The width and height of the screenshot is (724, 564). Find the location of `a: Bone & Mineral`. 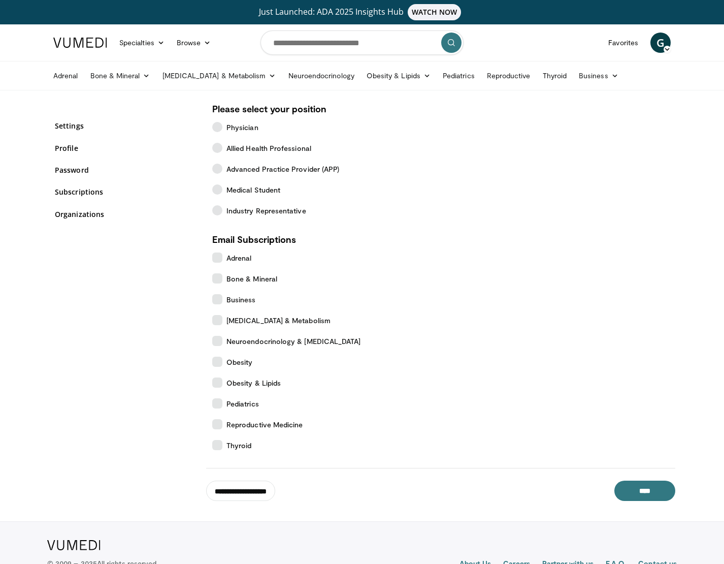

a: Bone & Mineral is located at coordinates (120, 76).